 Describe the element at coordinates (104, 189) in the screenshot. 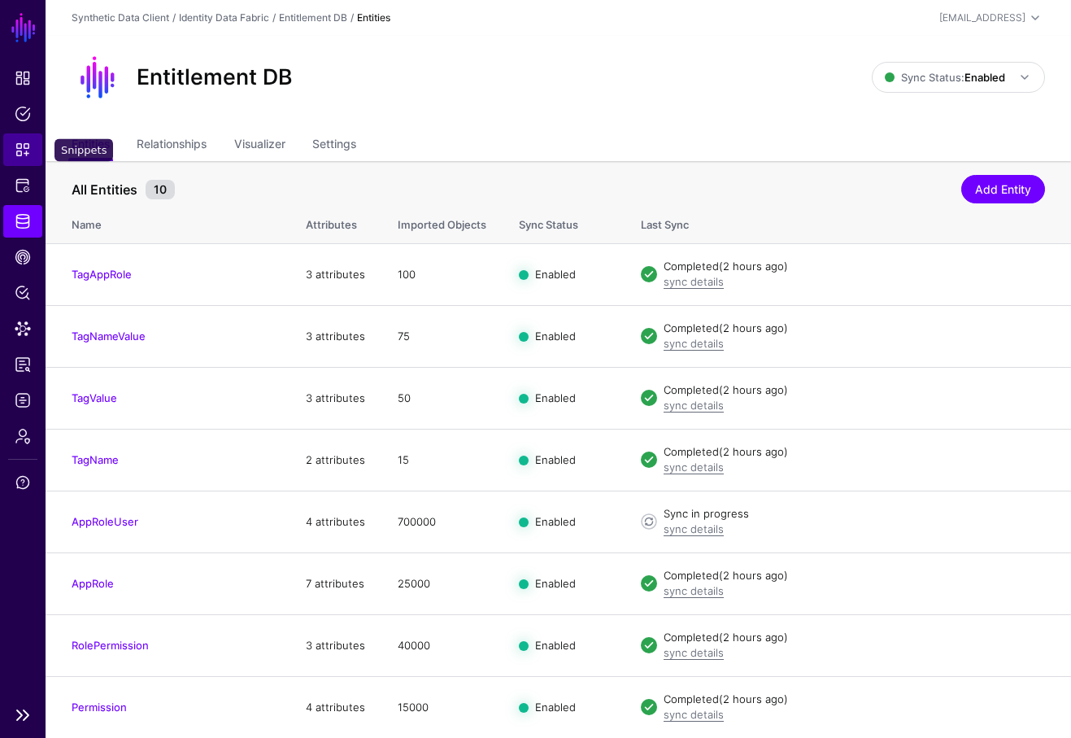

I see `span: All Entities` at that location.